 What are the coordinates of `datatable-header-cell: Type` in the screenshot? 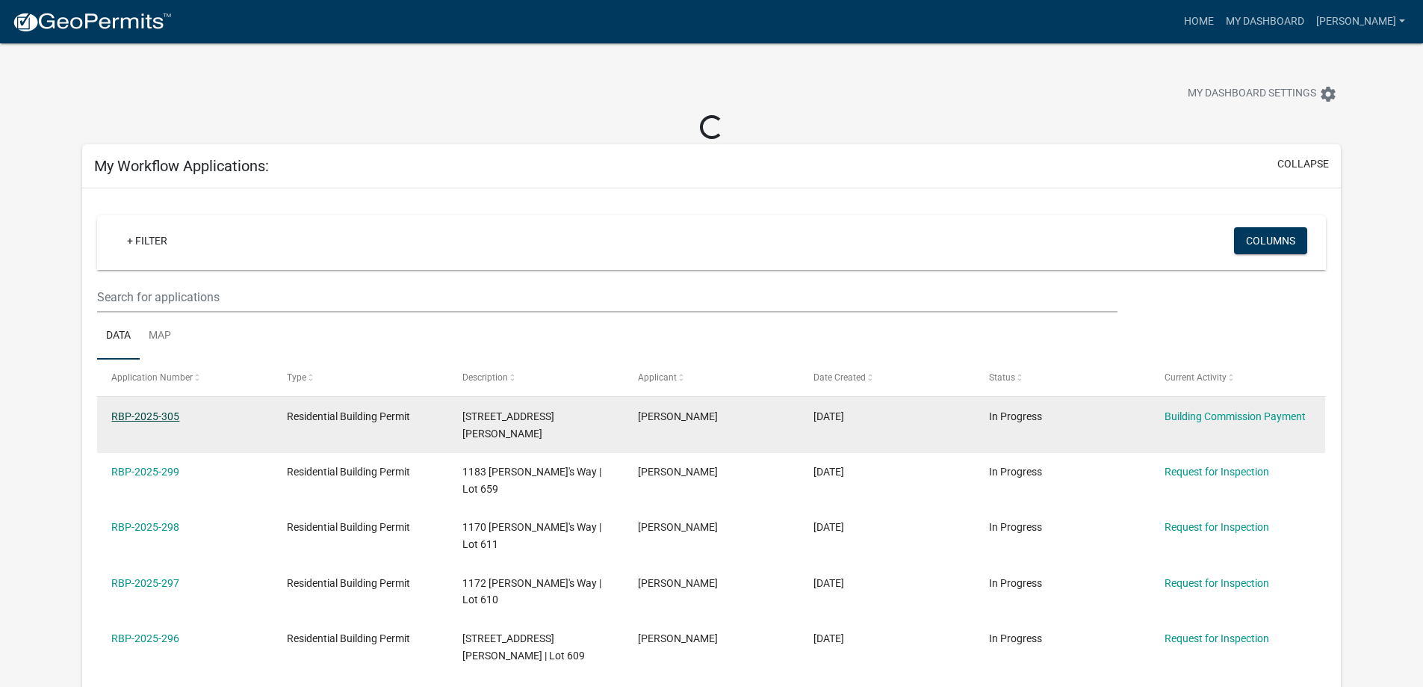 It's located at (360, 377).